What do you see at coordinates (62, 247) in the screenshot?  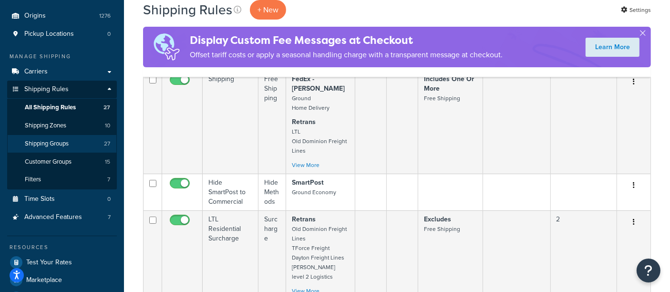 I see `div: Resources` at bounding box center [62, 247].